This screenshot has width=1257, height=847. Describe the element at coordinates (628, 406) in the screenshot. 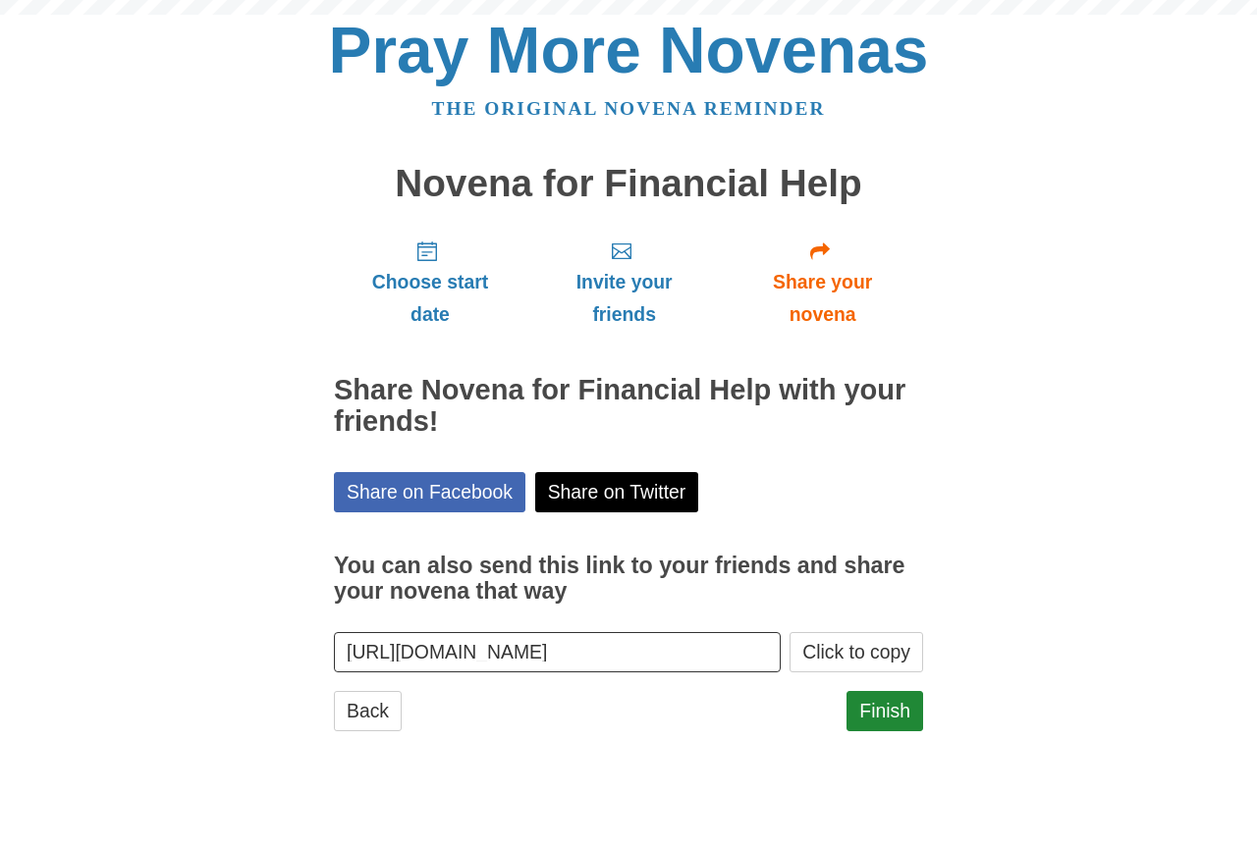

I see `h2: Share Novena for Financial Help with your friends!` at that location.